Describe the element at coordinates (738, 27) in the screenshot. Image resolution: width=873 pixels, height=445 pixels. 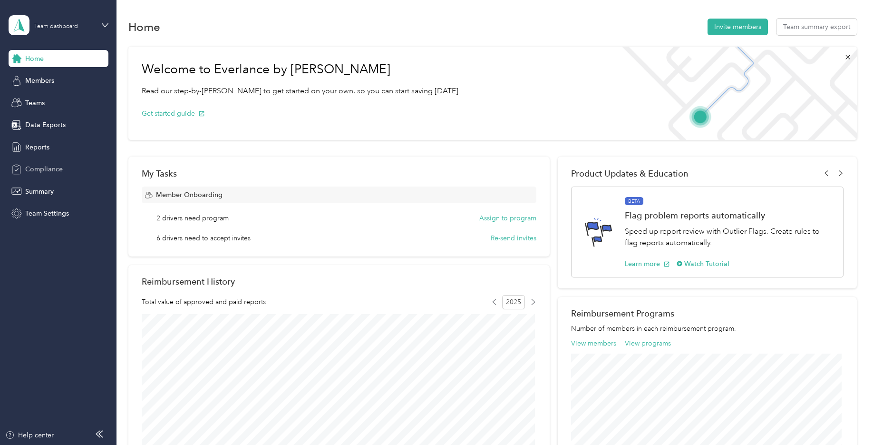
I see `button: Invite members` at that location.